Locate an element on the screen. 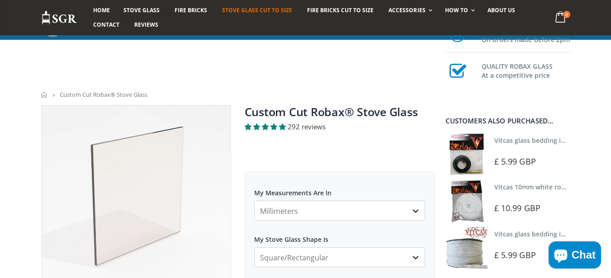 This screenshot has width=611, height=278. a: About us is located at coordinates (501, 10).